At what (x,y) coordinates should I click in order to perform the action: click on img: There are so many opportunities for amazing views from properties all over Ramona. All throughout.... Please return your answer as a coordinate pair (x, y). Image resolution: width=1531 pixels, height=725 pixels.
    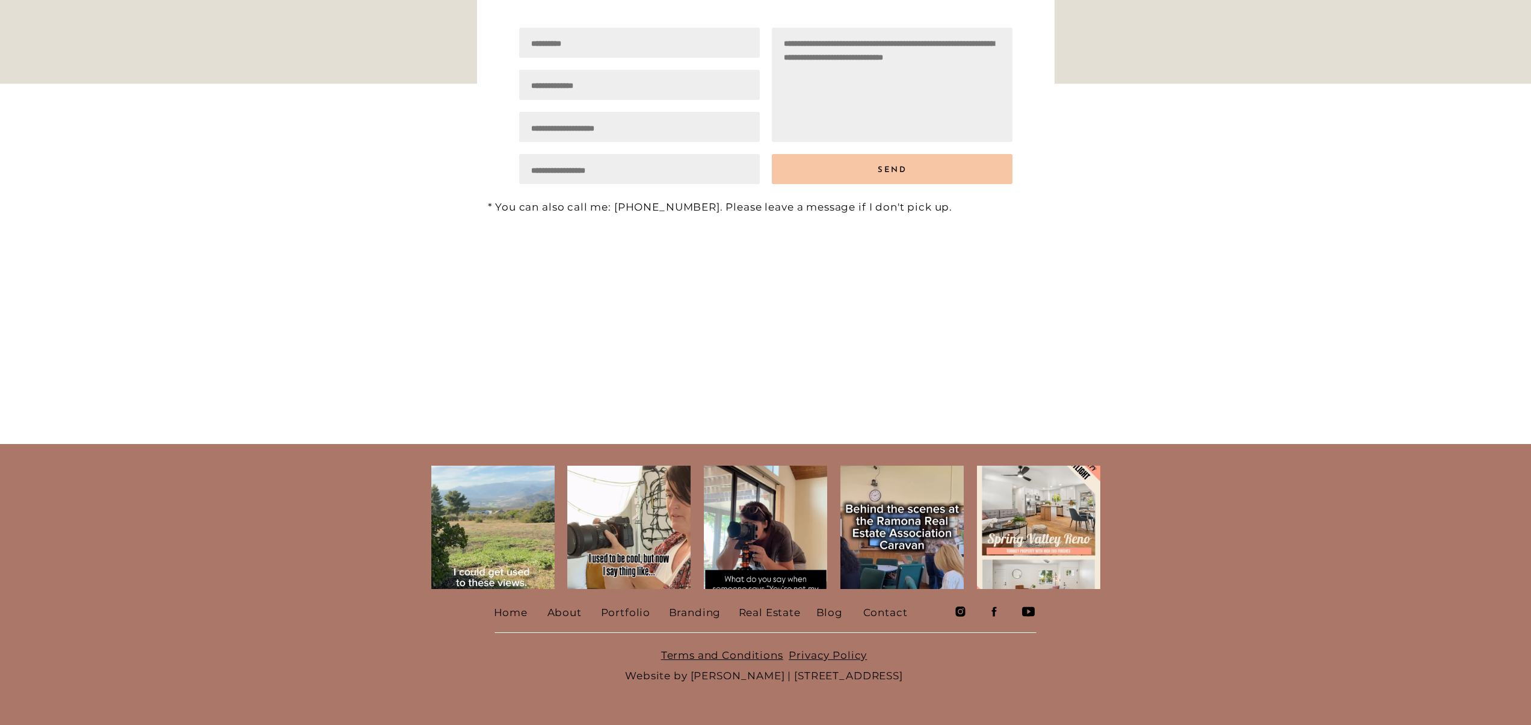
    Looking at the image, I should click on (493, 527).